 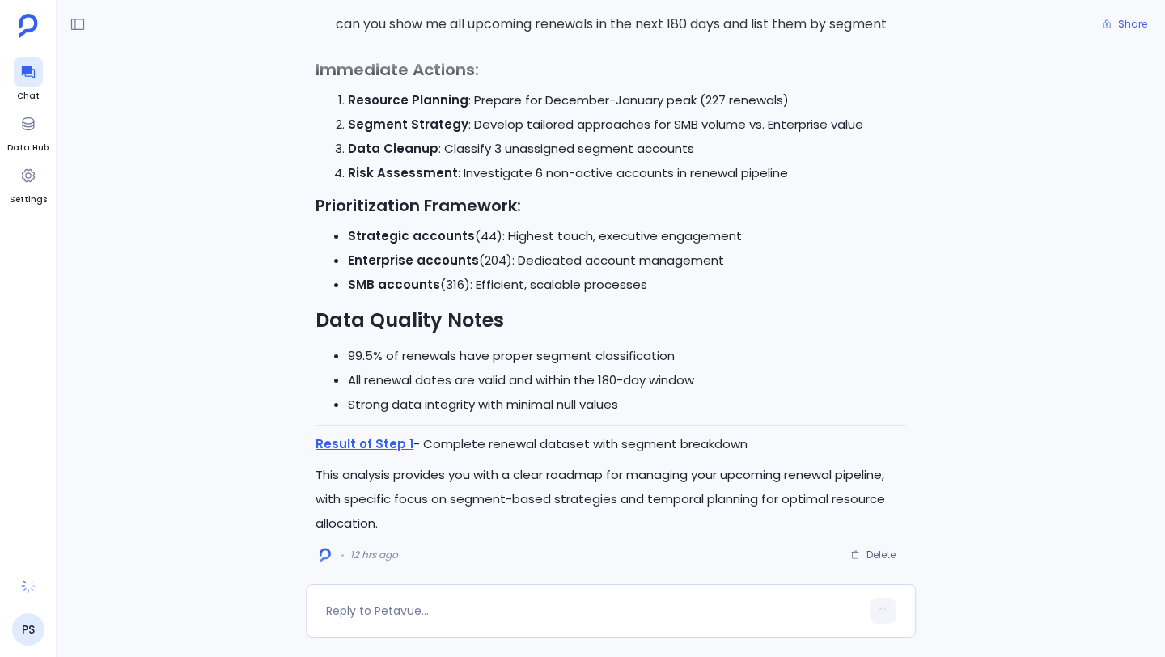 What do you see at coordinates (408, 100) in the screenshot?
I see `strong: Resource Planning` at bounding box center [408, 100].